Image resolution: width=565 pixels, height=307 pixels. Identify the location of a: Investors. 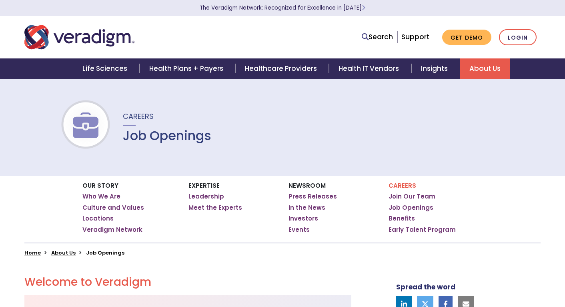
(303, 218).